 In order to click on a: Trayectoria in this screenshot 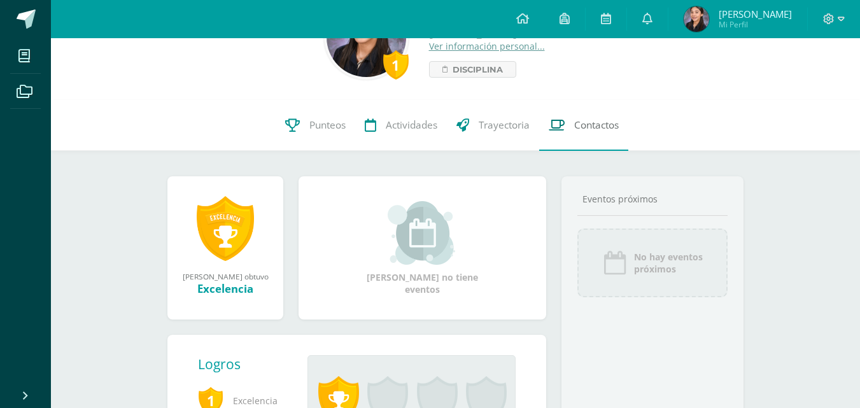, I will do `click(492, 125)`.